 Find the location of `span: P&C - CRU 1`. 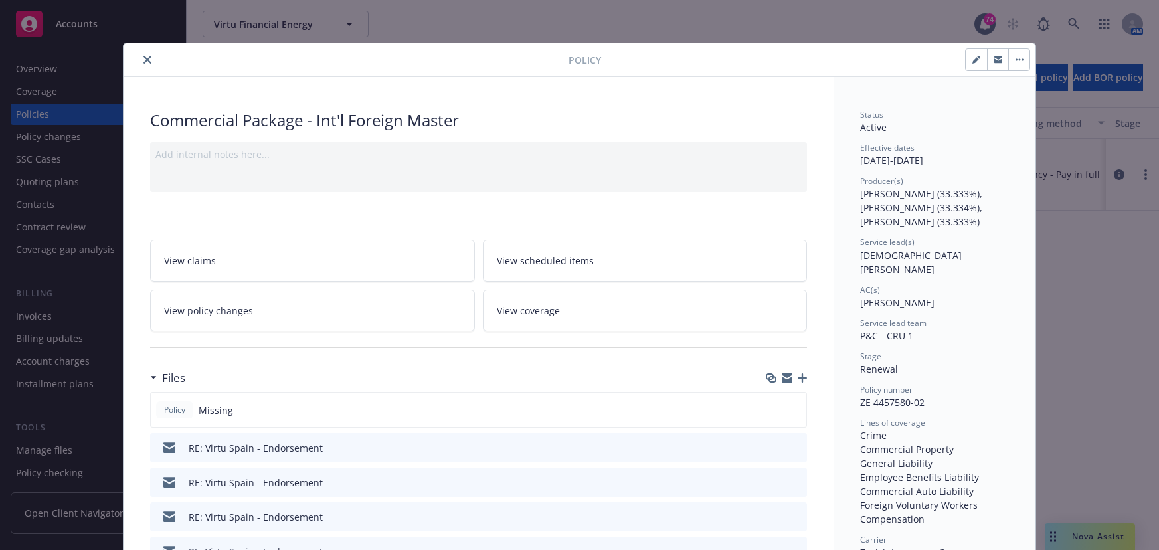

span: P&C - CRU 1 is located at coordinates (886, 335).